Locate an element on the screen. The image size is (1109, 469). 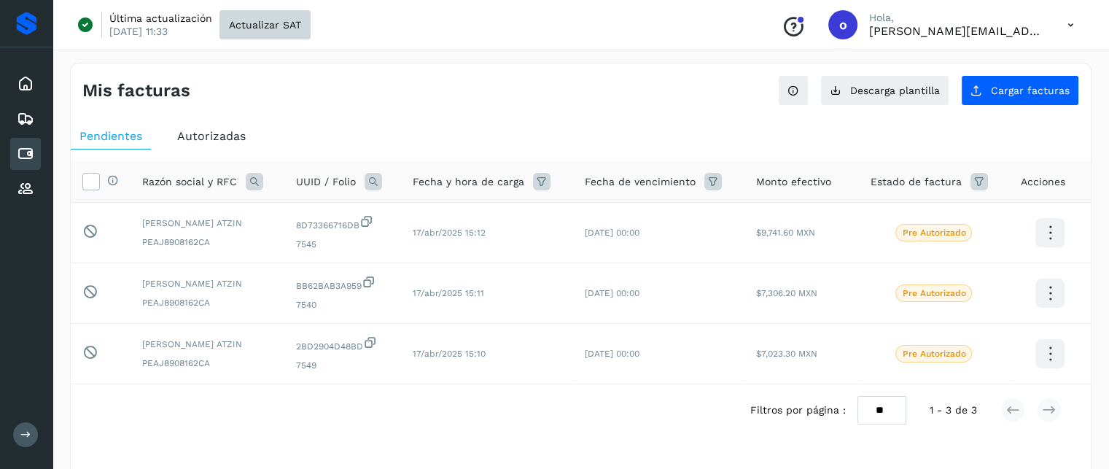
span: 7540 is located at coordinates (343, 305).